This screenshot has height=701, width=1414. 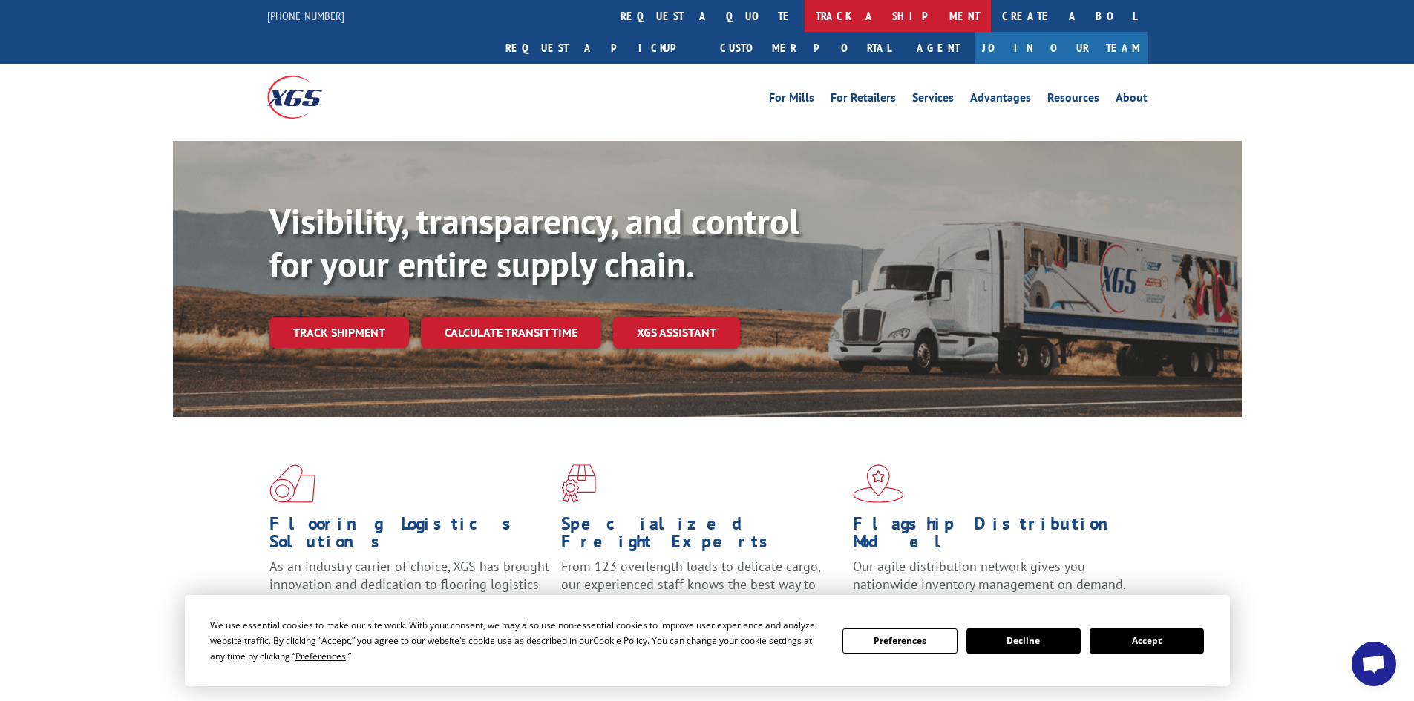 What do you see at coordinates (791, 100) in the screenshot?
I see `a: For Mills` at bounding box center [791, 100].